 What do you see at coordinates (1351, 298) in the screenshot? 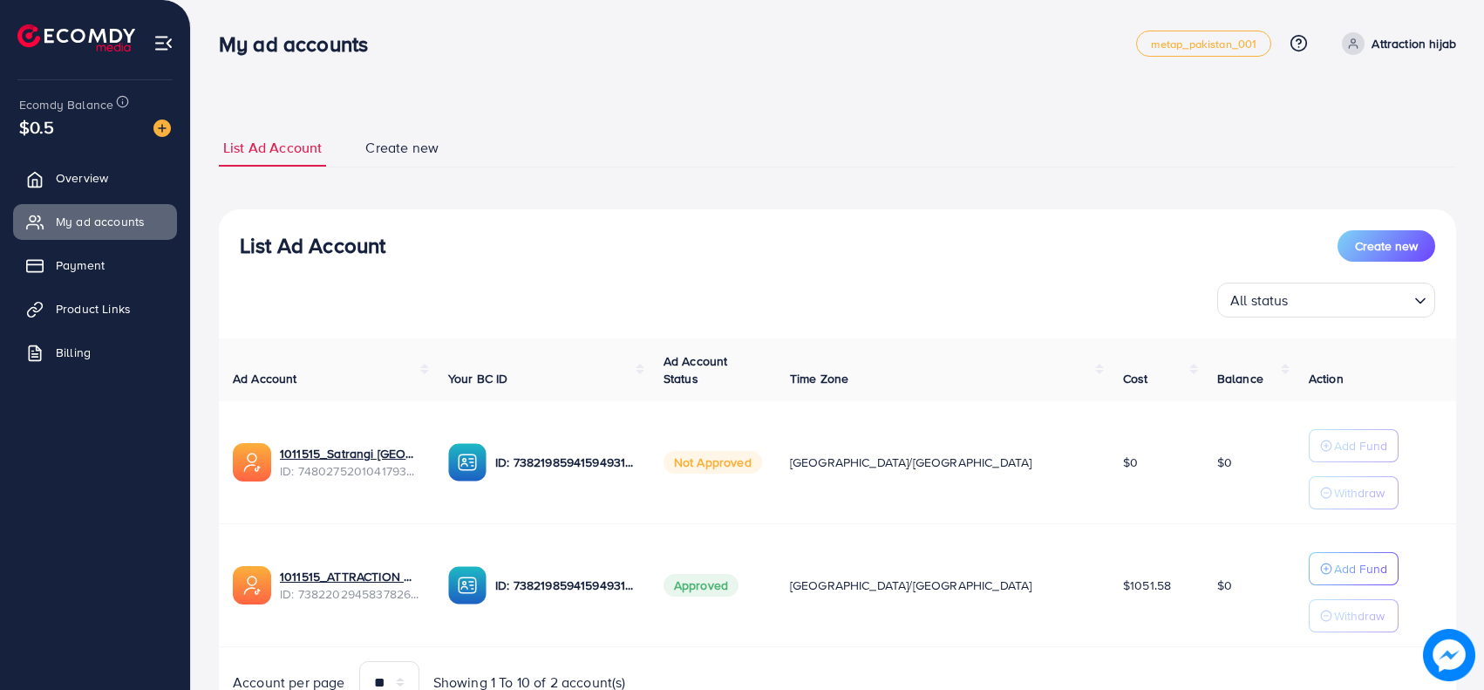
I see `input: Search for option` at bounding box center [1351, 298].